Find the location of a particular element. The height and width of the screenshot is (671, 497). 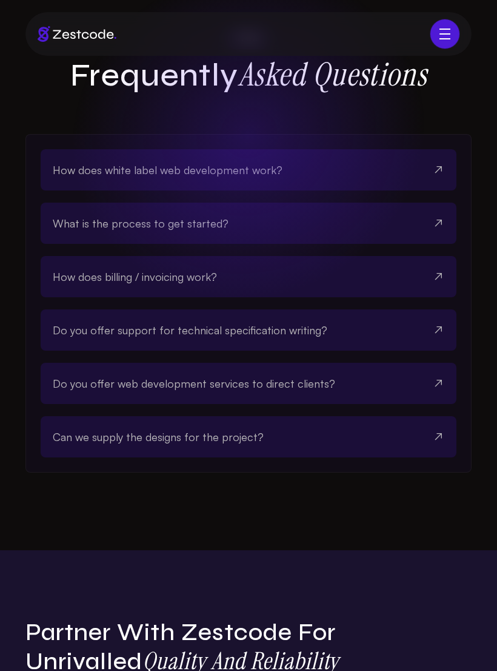

strong: Asked Questions is located at coordinates (332, 74).